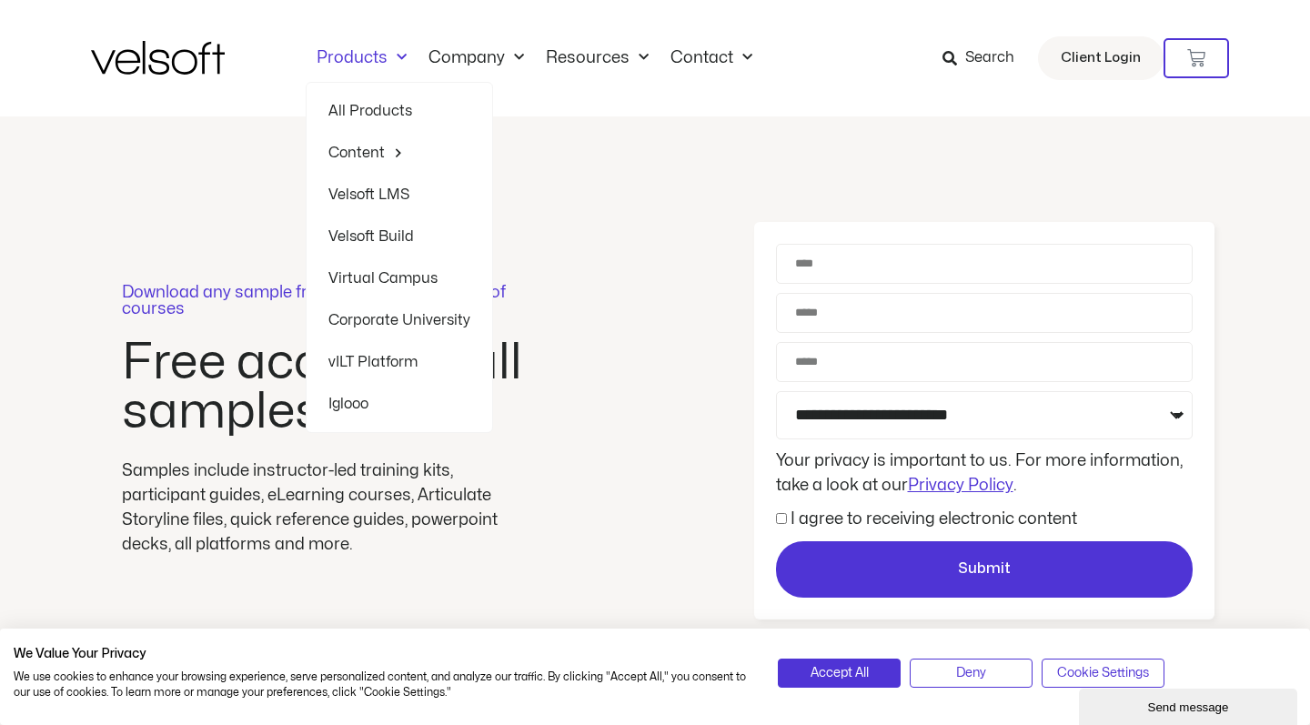  I want to click on p: Download any sample from our large catalogue of courses, so click(327, 301).